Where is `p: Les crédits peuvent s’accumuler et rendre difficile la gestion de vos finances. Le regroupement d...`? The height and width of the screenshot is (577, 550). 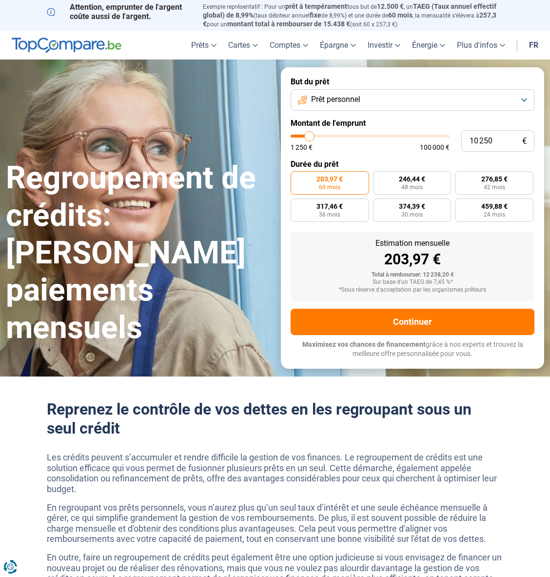
p: Les crédits peuvent s’accumuler et rendre difficile la gestion de vos finances. Le regroupement d... is located at coordinates (275, 473).